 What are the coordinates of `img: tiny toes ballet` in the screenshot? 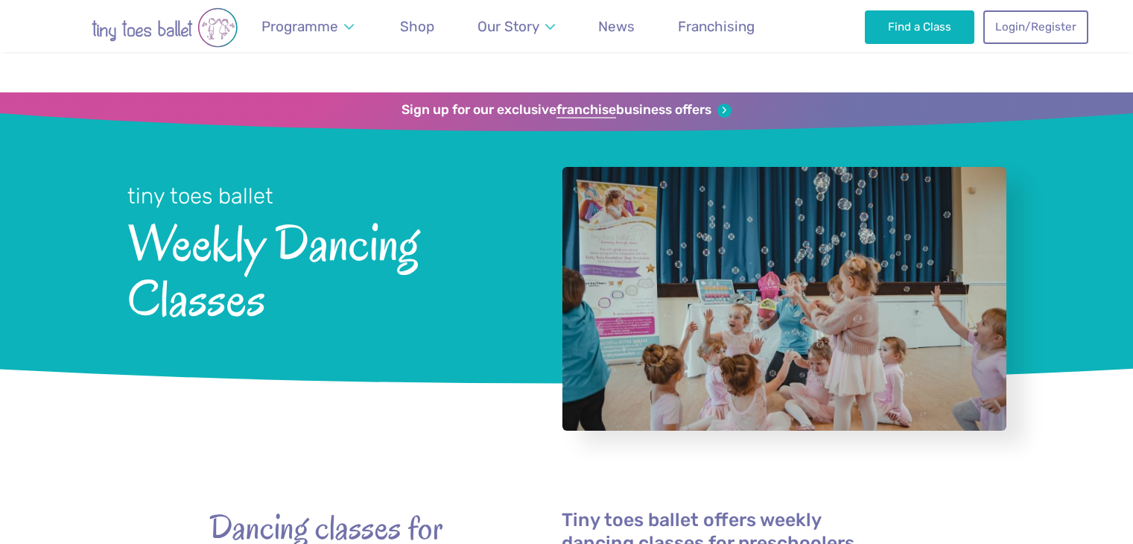 It's located at (165, 28).